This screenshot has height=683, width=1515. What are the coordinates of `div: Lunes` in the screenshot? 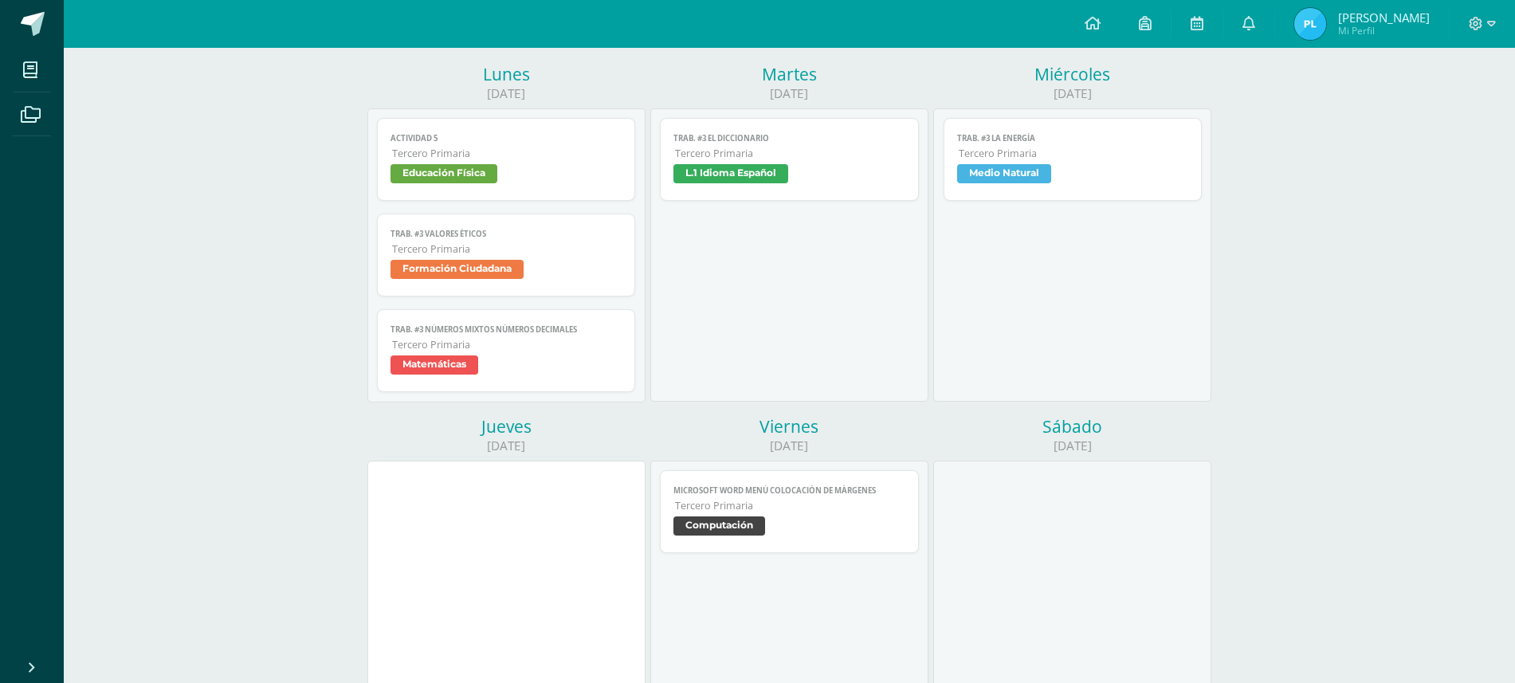 It's located at (506, 74).